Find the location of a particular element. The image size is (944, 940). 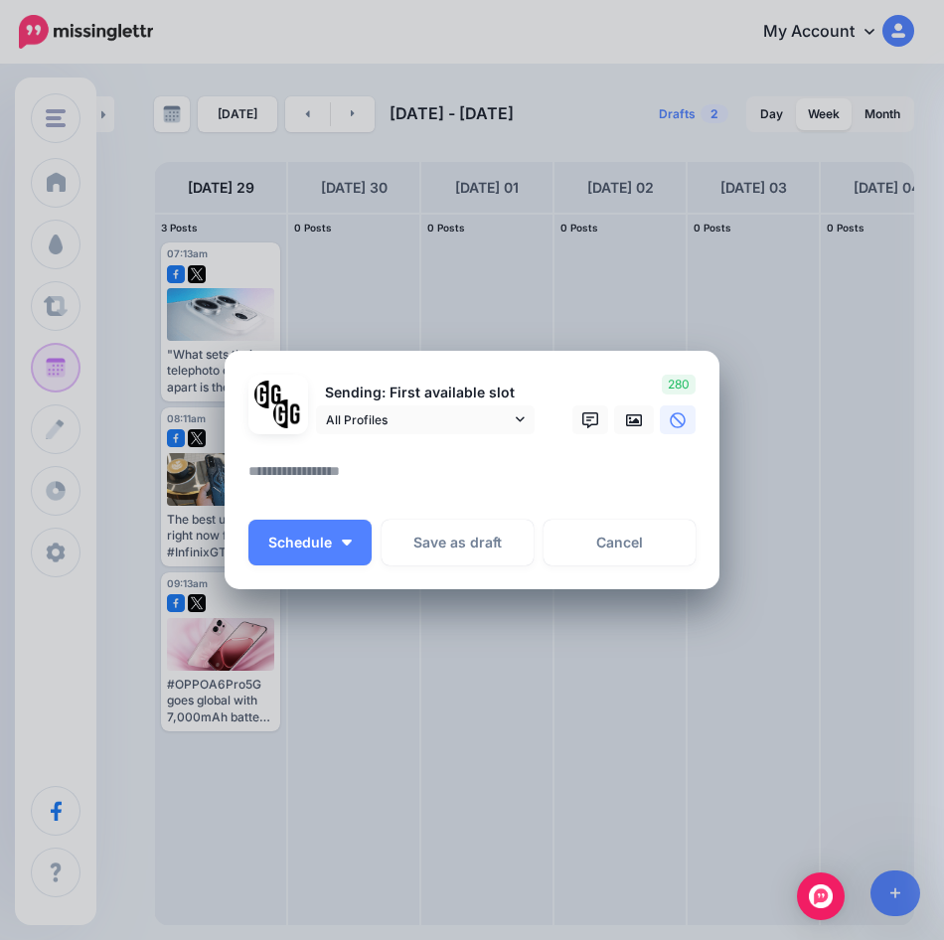

span: 280 is located at coordinates (679, 385).